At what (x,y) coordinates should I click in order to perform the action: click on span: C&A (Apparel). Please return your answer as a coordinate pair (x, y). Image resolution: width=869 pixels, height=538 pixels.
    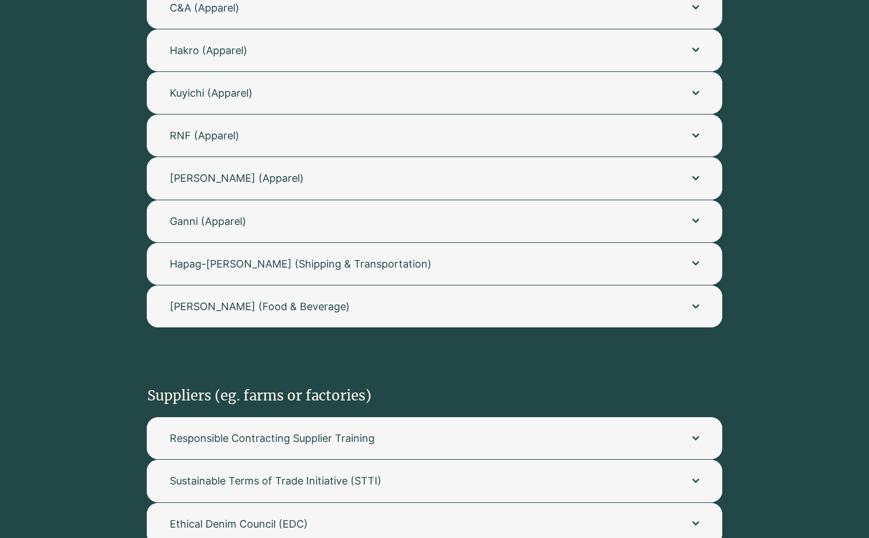
    Looking at the image, I should click on (420, 7).